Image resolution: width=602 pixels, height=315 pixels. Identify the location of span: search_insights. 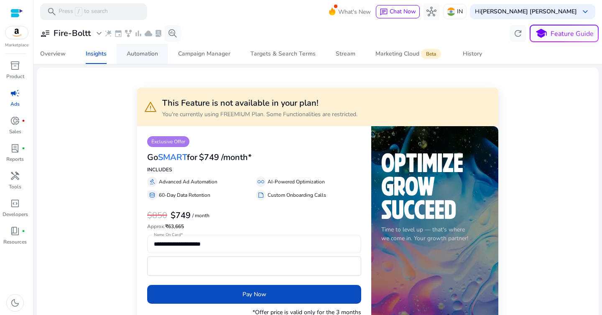
(173, 33).